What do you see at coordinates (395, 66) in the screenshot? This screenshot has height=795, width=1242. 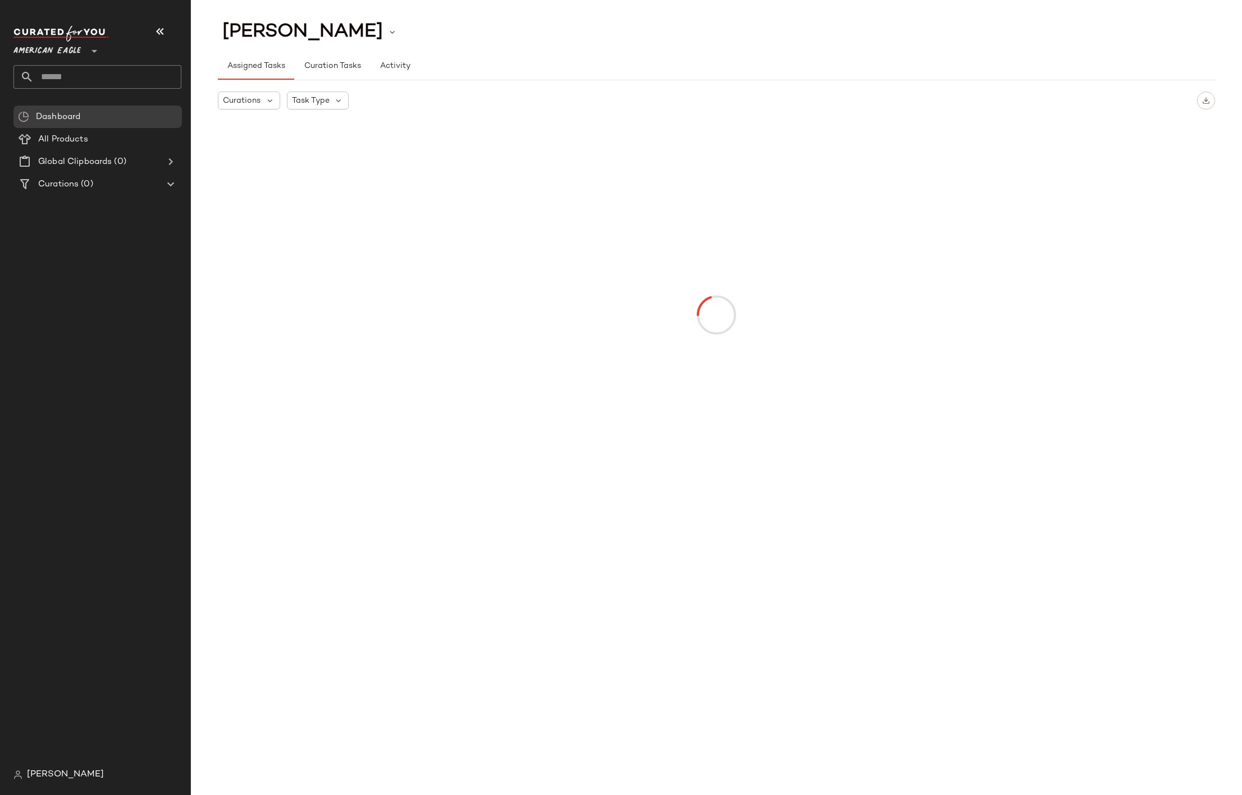 I see `span: Activity` at bounding box center [395, 66].